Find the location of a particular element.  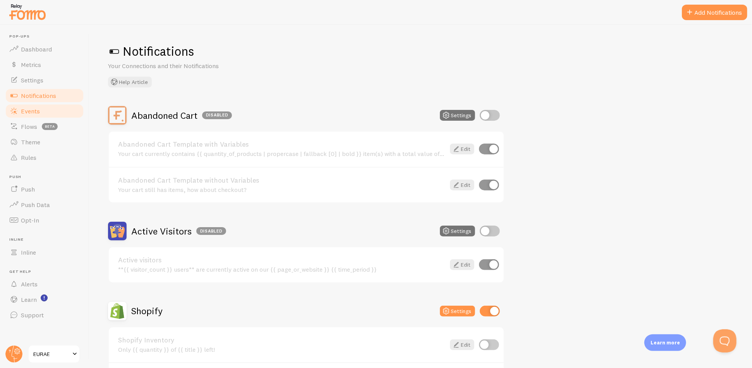

a: Dashboard is located at coordinates (45, 49).